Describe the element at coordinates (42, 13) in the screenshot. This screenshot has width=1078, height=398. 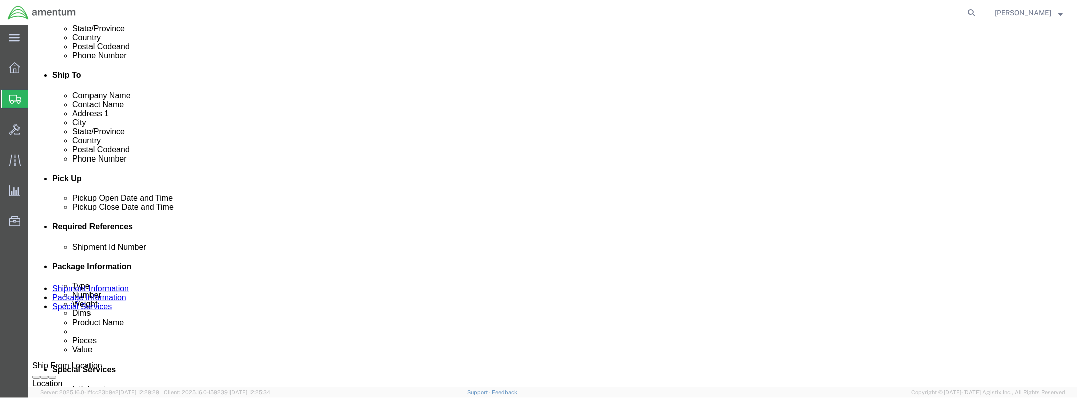
I see `img: logo` at that location.